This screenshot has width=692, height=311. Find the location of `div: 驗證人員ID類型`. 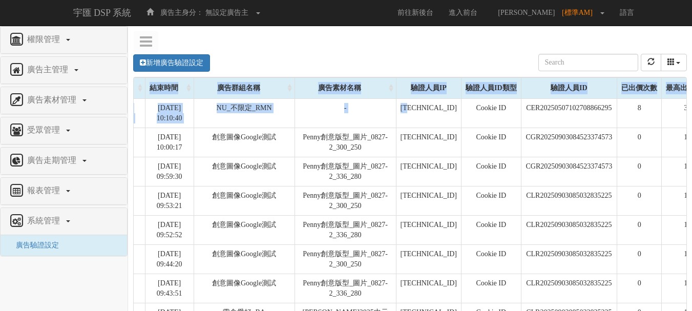

div: 驗證人員ID類型 is located at coordinates (491, 88).